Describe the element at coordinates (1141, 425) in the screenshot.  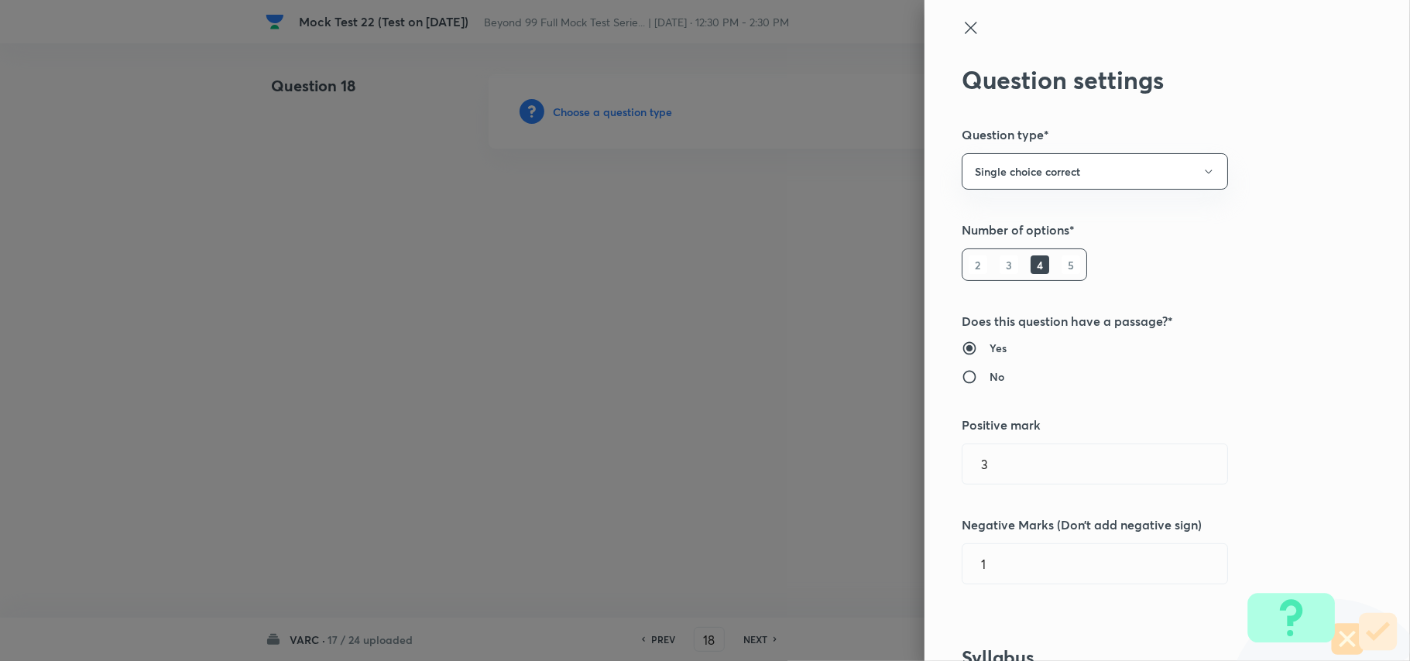
I see `h5: Positive mark` at that location.